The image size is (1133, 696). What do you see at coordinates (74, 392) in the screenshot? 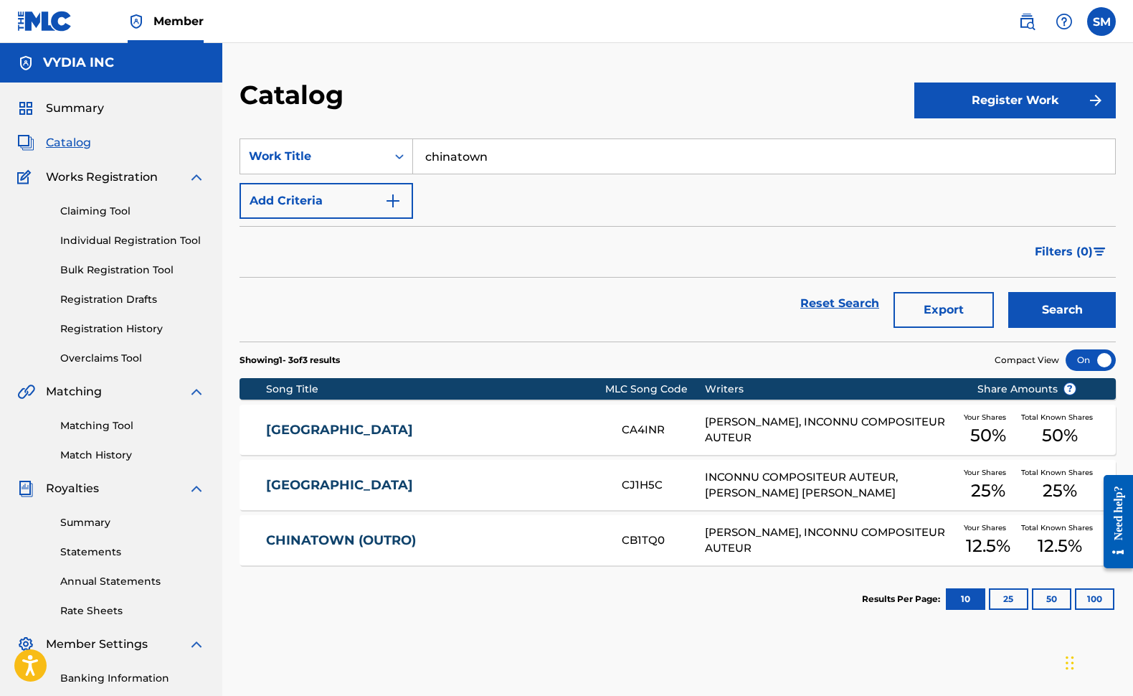
I see `span: Matching` at bounding box center [74, 392].